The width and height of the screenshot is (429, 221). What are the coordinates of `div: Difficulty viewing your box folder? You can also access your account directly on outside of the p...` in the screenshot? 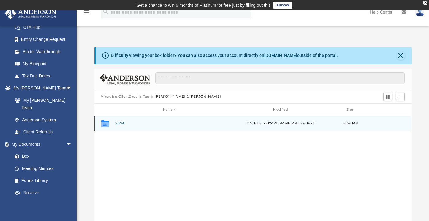 It's located at (225, 55).